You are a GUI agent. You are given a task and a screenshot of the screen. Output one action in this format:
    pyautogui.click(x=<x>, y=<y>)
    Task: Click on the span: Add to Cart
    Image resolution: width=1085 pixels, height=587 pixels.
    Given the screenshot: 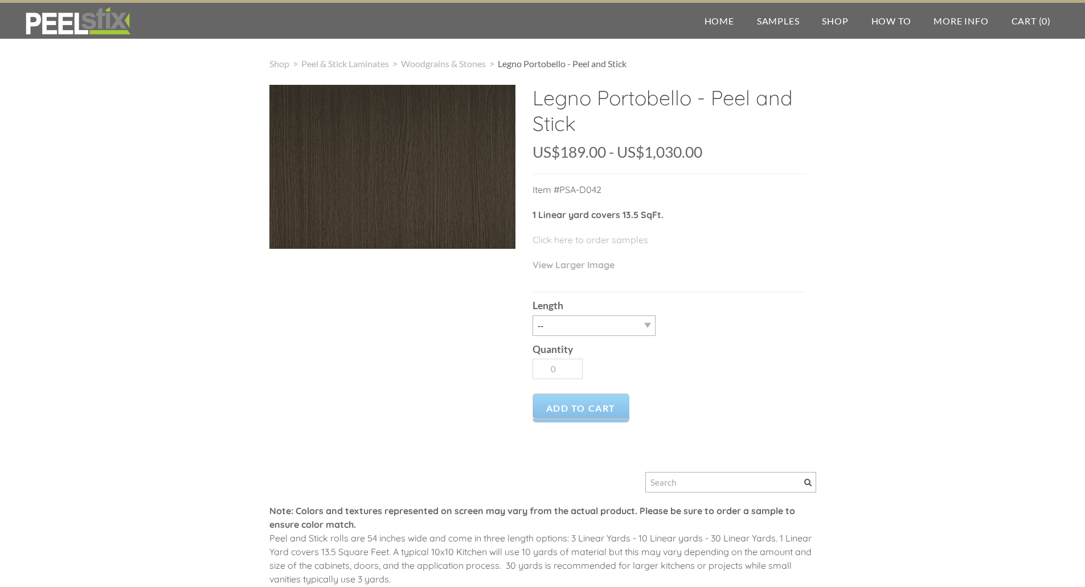 What is the action you would take?
    pyautogui.click(x=581, y=408)
    